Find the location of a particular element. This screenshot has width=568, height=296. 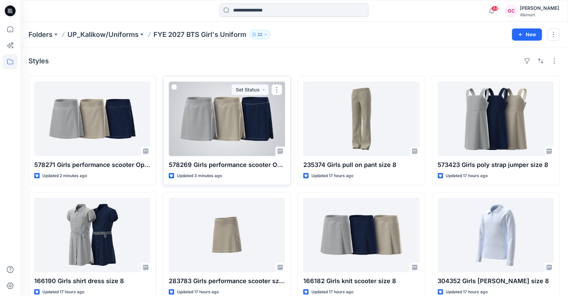

span: 44 is located at coordinates (495, 8).